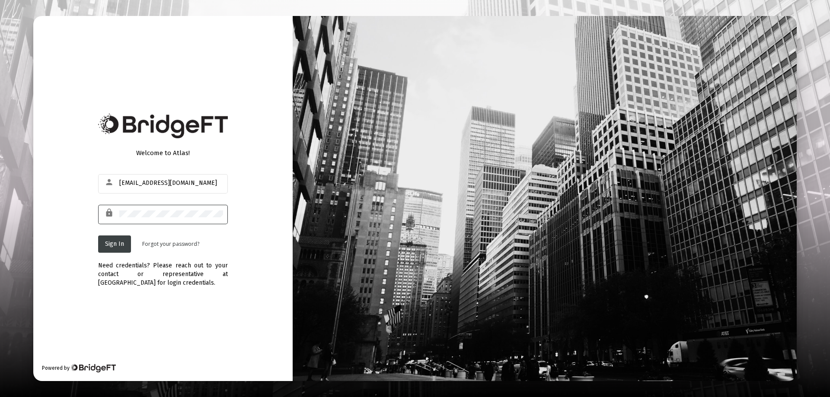  I want to click on mat-icon: lock, so click(110, 213).